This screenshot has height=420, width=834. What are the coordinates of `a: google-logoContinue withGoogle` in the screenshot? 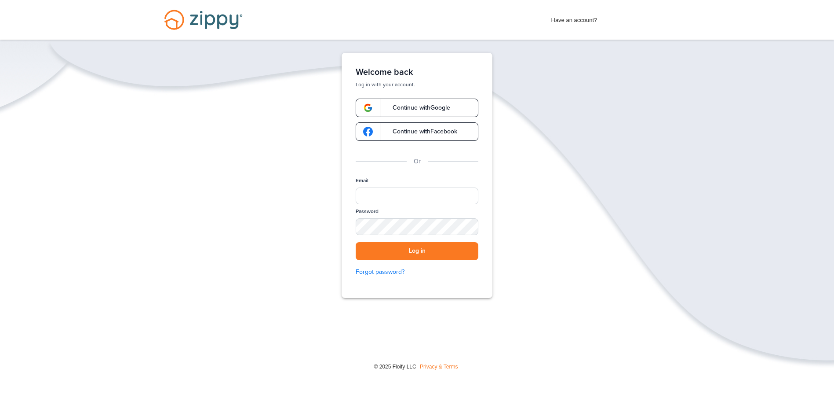 It's located at (417, 108).